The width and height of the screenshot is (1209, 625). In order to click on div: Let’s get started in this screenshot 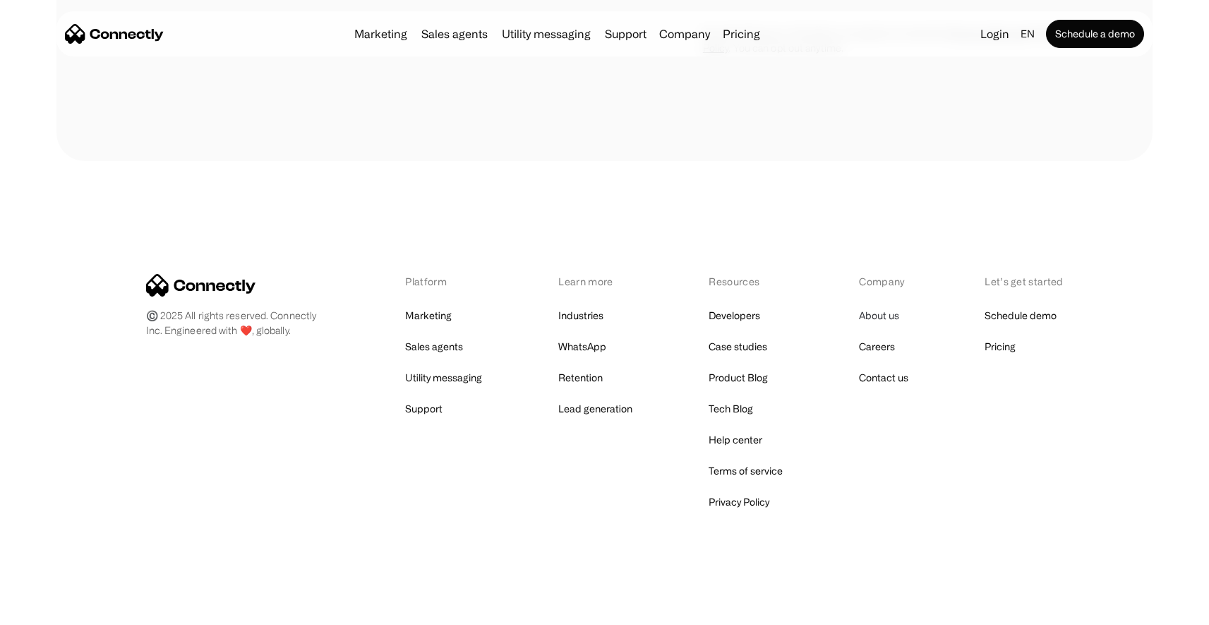, I will do `click(1024, 281)`.